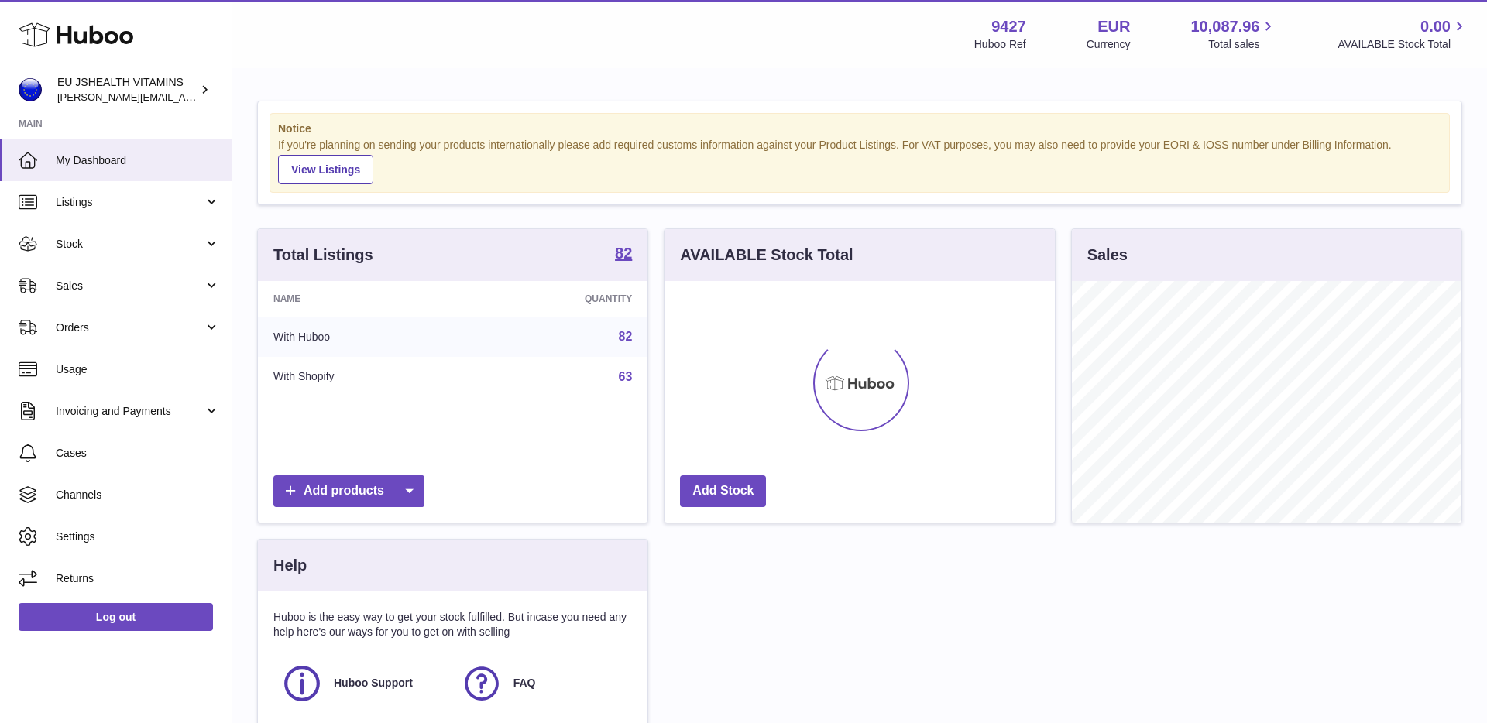 The height and width of the screenshot is (723, 1487). Describe the element at coordinates (363, 684) in the screenshot. I see `a: Huboo Support` at that location.